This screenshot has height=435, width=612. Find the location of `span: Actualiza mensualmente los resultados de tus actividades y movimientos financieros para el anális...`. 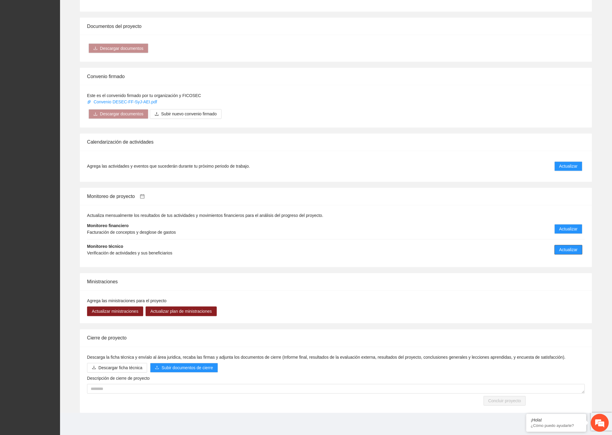

span: Actualiza mensualmente los resultados de tus actividades y movimientos financieros para el anális... is located at coordinates (205, 216).